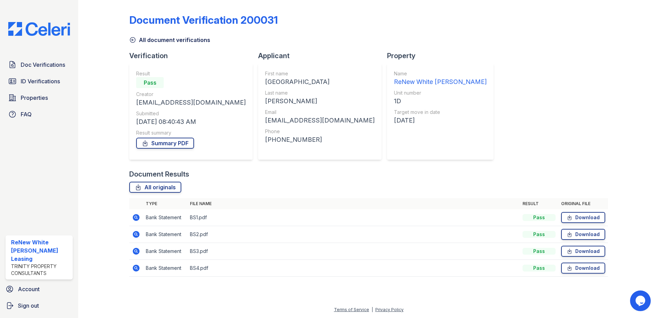 The image size is (659, 318). I want to click on a: Properties, so click(39, 98).